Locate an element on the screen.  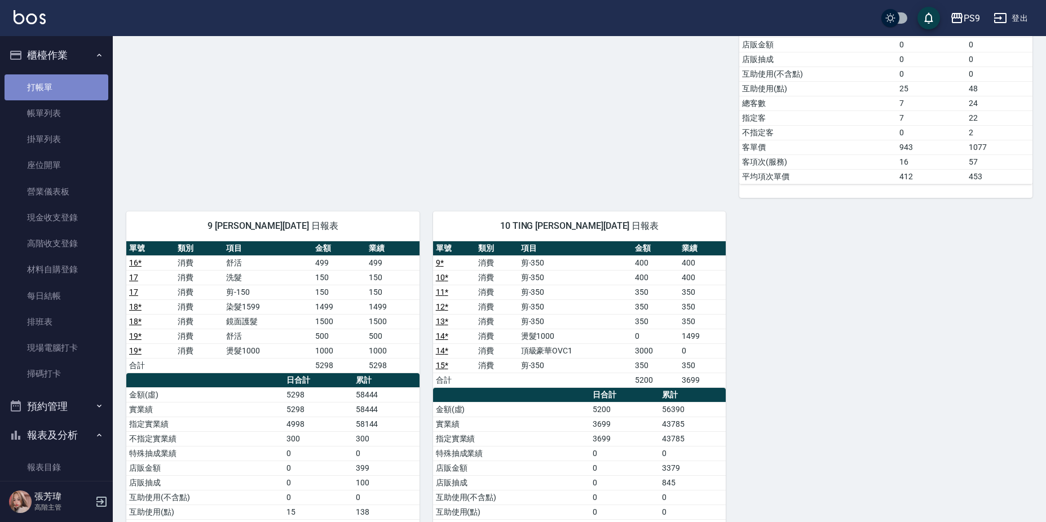
td: 1077 is located at coordinates (999, 147).